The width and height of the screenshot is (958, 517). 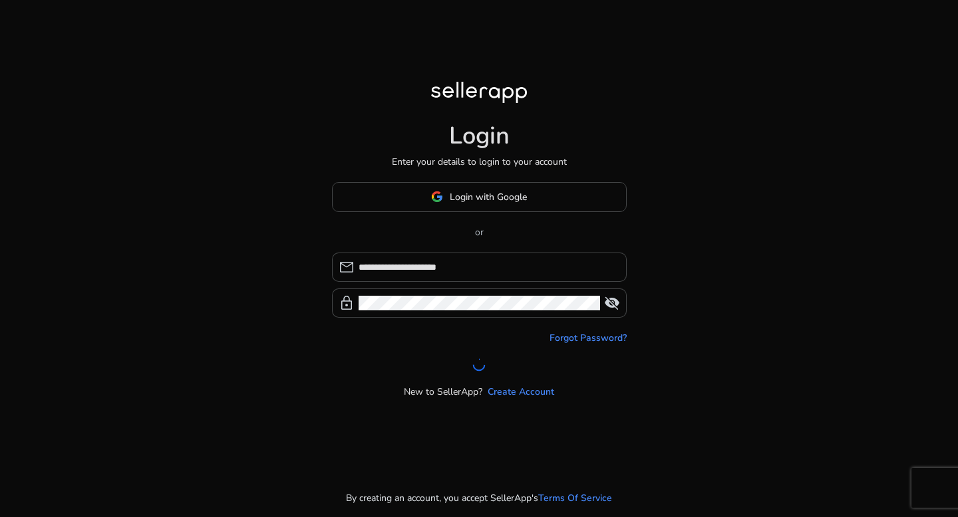 What do you see at coordinates (346, 267) in the screenshot?
I see `span: mail` at bounding box center [346, 267].